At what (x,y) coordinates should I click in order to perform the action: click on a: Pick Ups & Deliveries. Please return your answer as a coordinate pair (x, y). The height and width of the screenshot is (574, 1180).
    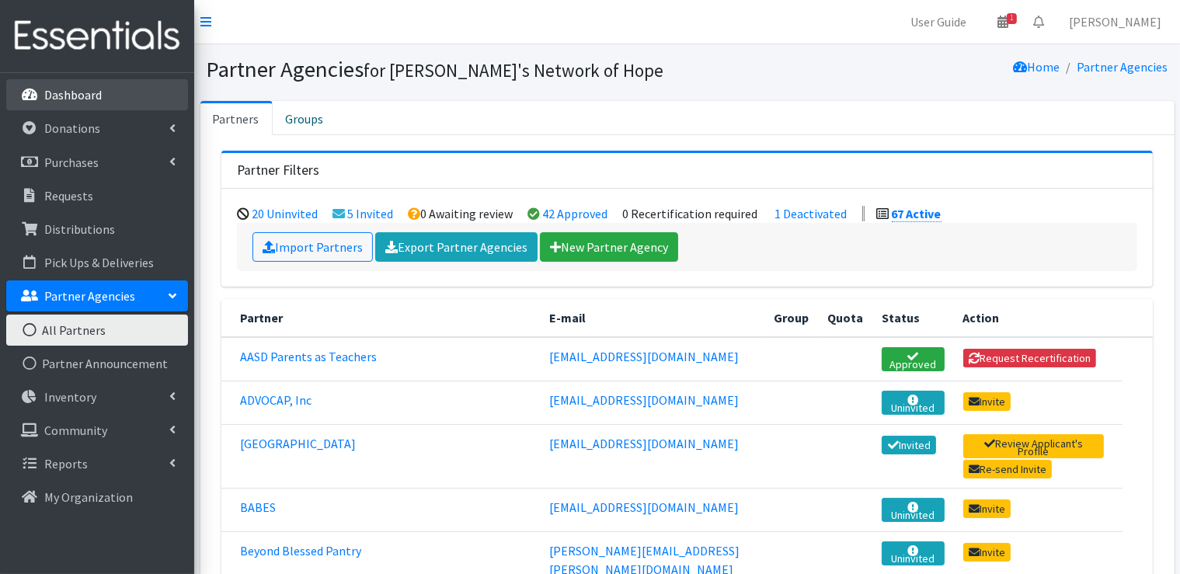
    Looking at the image, I should click on (97, 263).